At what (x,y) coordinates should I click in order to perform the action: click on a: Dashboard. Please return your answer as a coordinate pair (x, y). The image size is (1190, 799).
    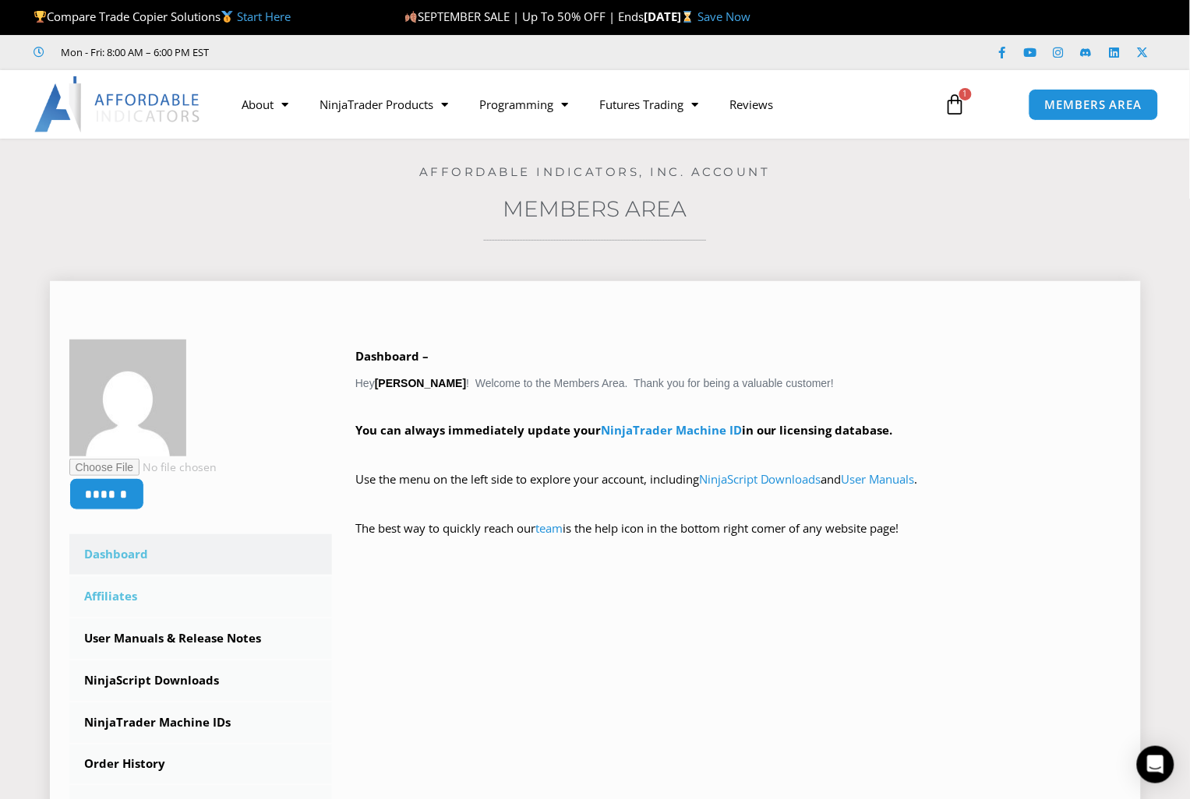
    Looking at the image, I should click on (201, 555).